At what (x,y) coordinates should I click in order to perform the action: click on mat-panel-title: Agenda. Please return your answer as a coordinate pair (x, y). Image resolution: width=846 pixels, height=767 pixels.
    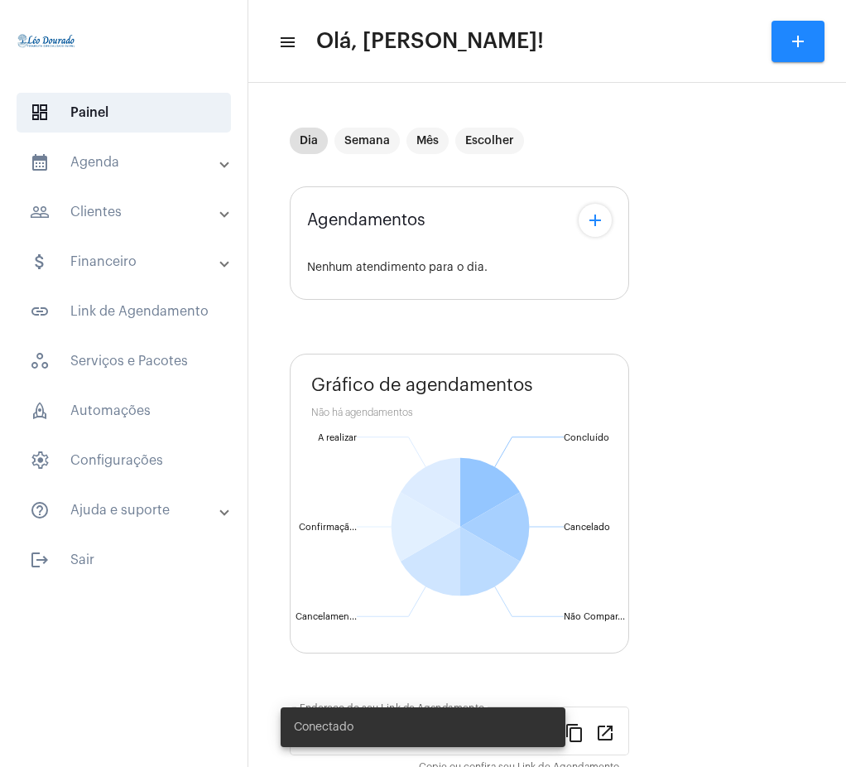
    Looking at the image, I should click on (125, 162).